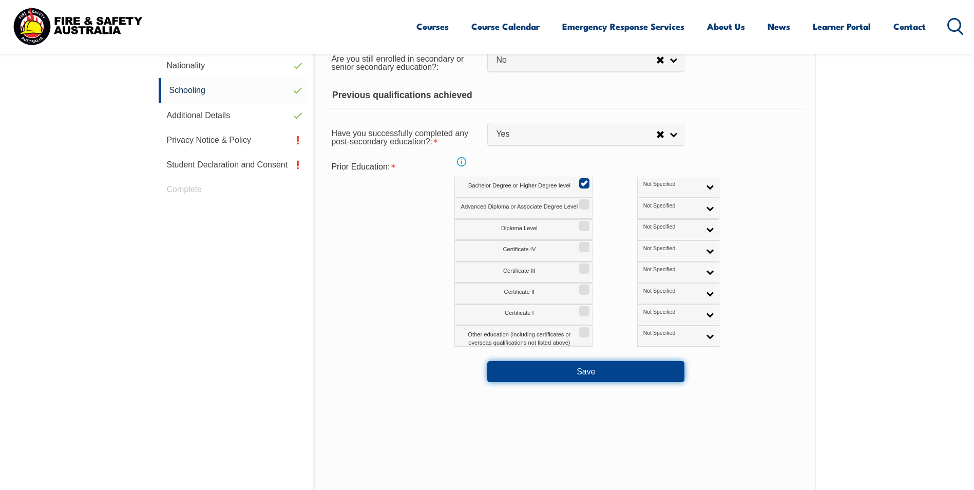 Image resolution: width=974 pixels, height=490 pixels. What do you see at coordinates (523, 230) in the screenshot?
I see `label: Diploma Level` at bounding box center [523, 230].